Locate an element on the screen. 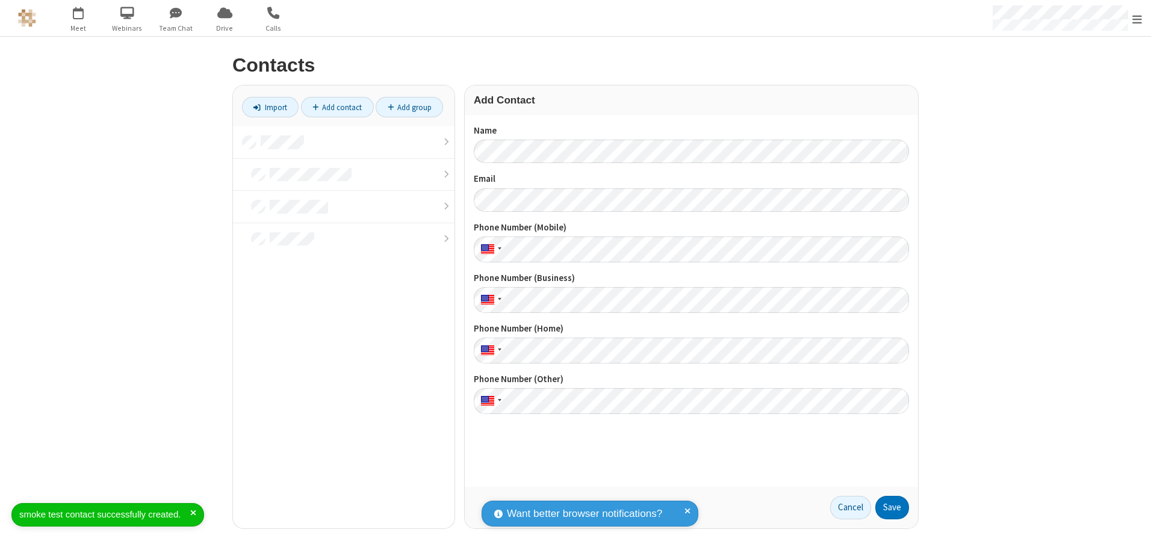 The image size is (1151, 547). h3: Add Contact is located at coordinates (691, 100).